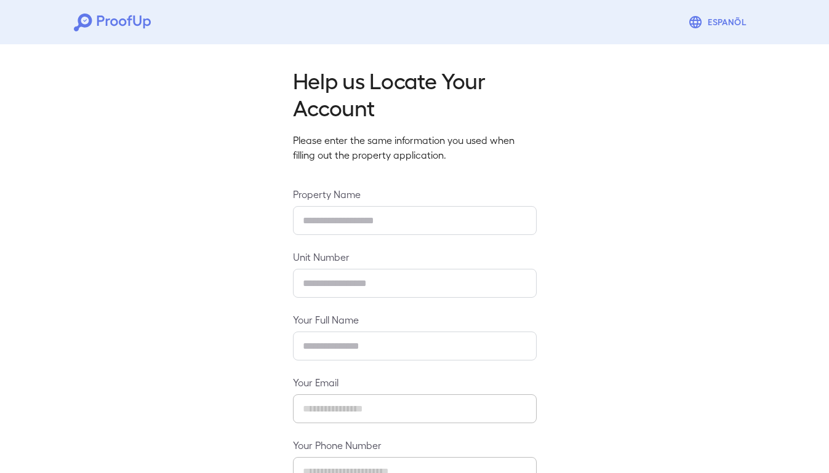 The height and width of the screenshot is (473, 829). I want to click on label: Unit Number, so click(415, 257).